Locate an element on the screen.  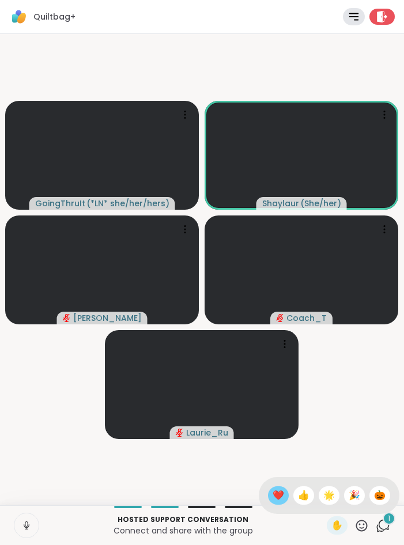
span: Quiltbag+ is located at coordinates (54, 17).